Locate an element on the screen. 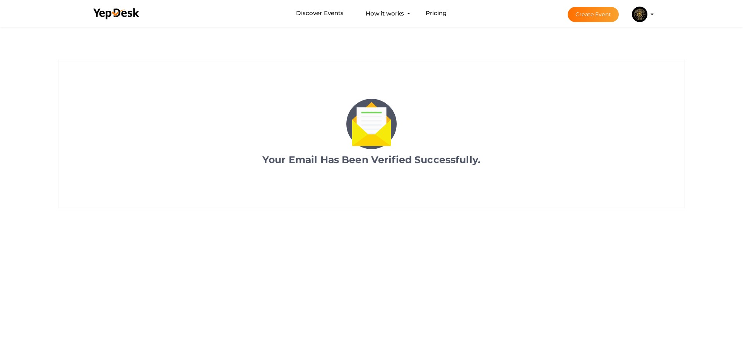  img: letter.png is located at coordinates (372, 124).